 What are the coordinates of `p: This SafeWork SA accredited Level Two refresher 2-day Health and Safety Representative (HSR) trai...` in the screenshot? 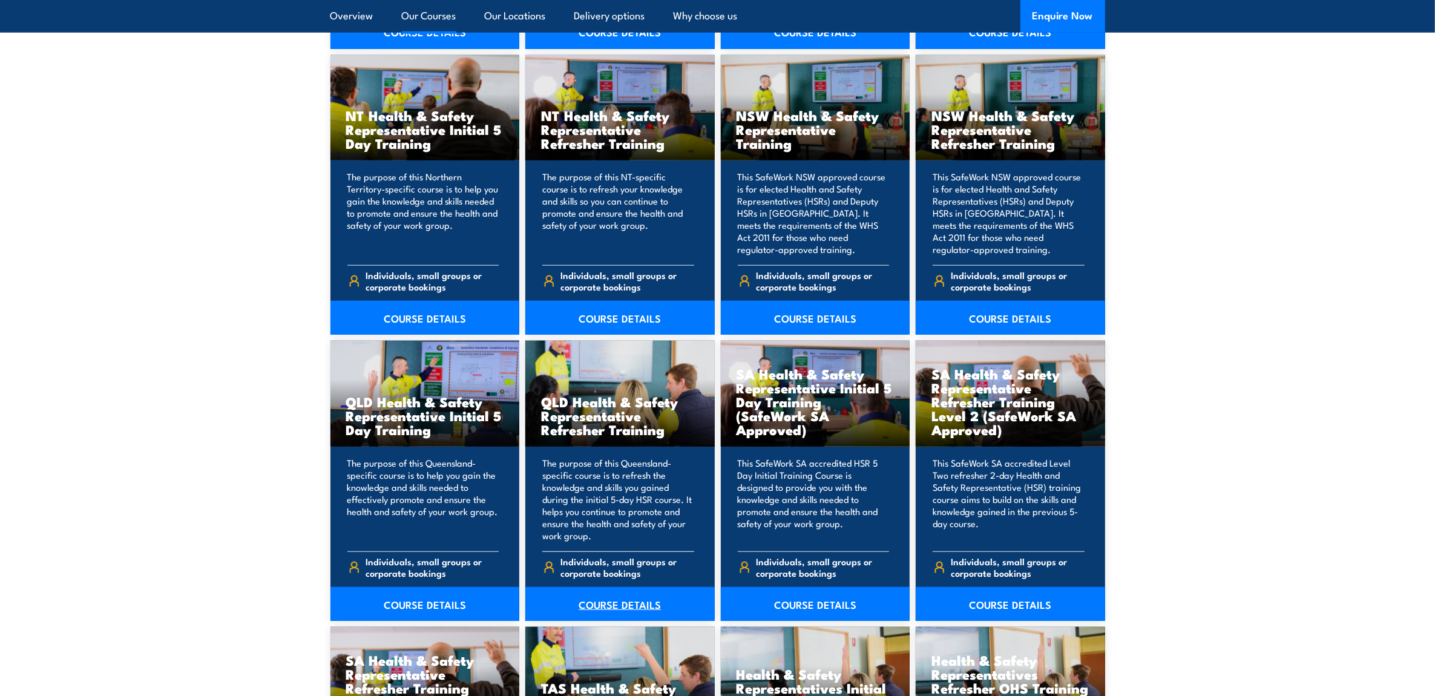 It's located at (1008, 499).